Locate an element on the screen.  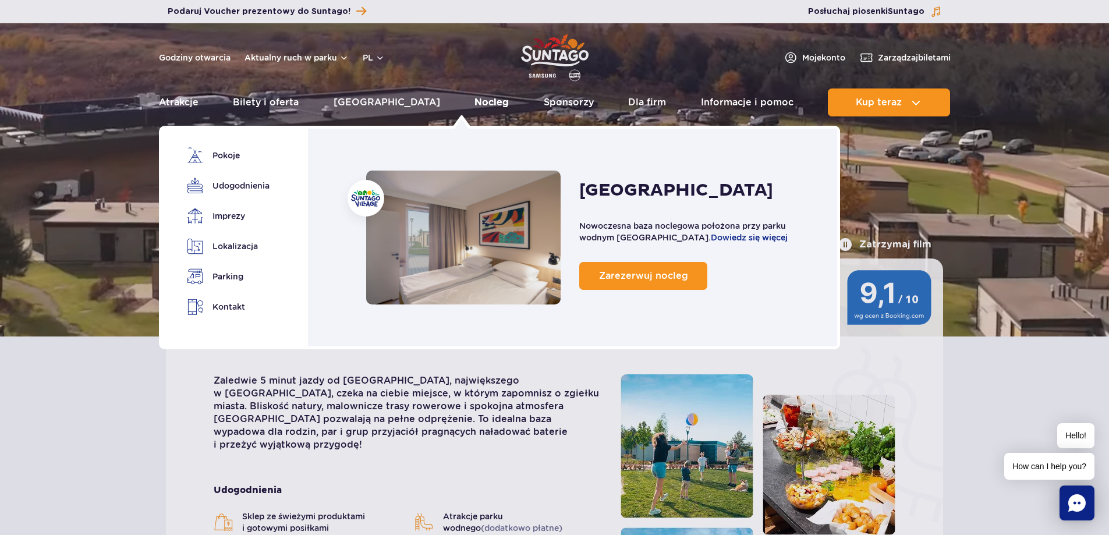
a: Bilety i oferta is located at coordinates (266, 102).